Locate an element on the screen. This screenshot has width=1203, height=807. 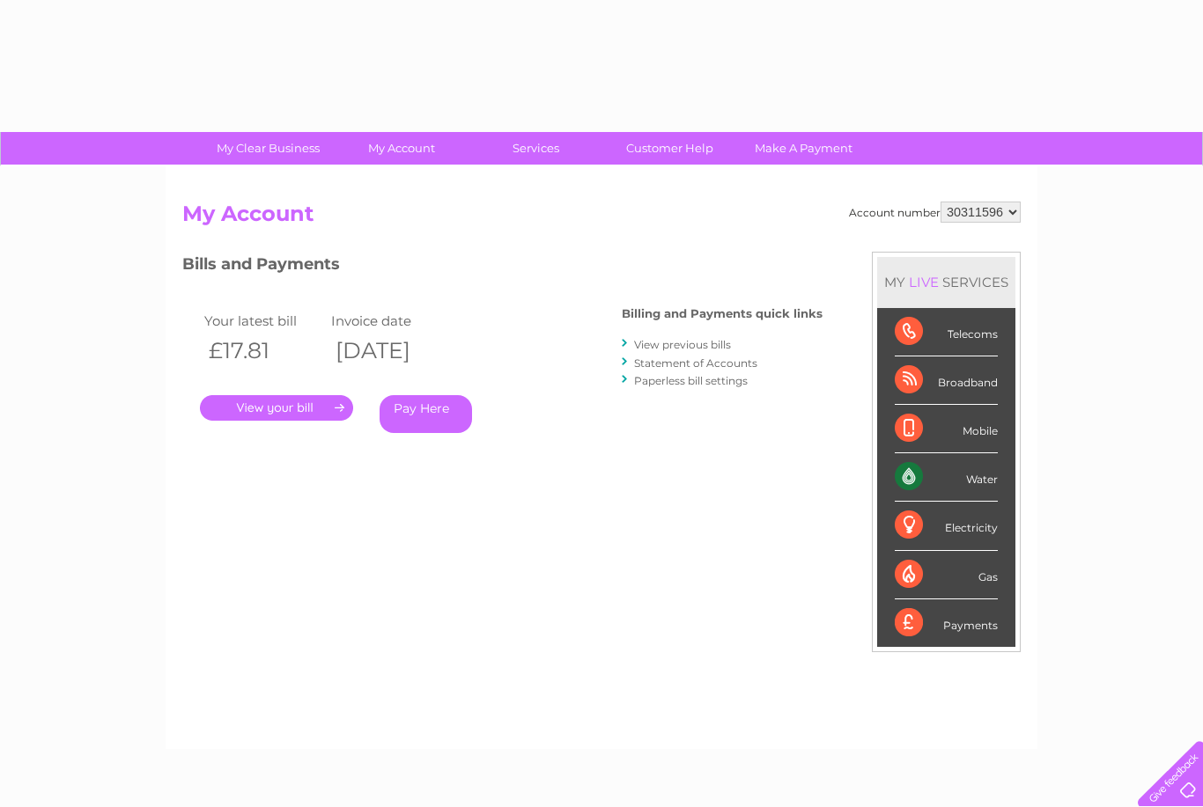
div: Account number is located at coordinates (934, 212).